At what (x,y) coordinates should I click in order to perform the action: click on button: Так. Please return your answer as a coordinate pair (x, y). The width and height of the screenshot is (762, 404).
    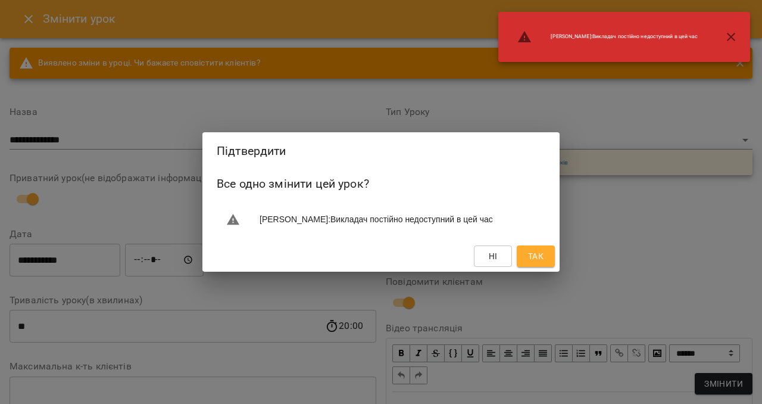
    Looking at the image, I should click on (536, 256).